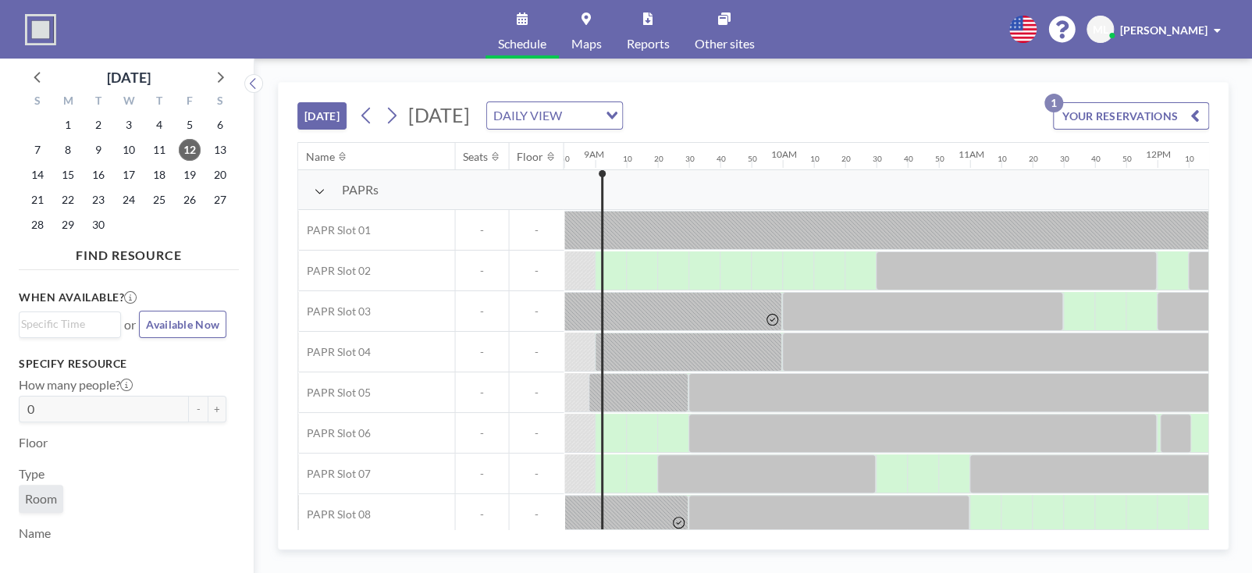 This screenshot has width=1252, height=573. What do you see at coordinates (334, 230) in the screenshot?
I see `span: PAPR Slot 01` at bounding box center [334, 230].